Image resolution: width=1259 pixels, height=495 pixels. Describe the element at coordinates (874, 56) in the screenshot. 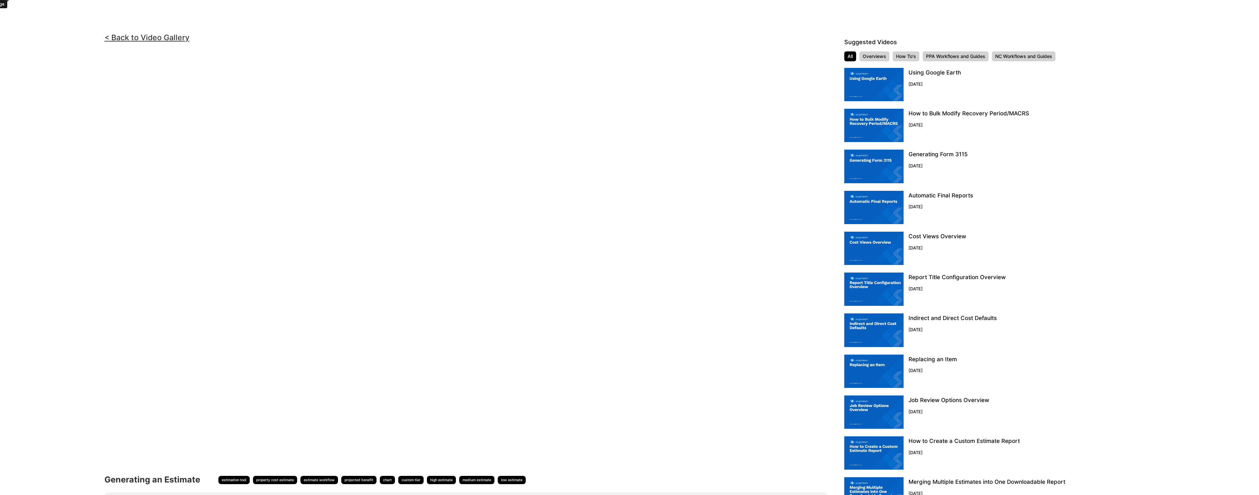

I see `li: Overviews` at that location.